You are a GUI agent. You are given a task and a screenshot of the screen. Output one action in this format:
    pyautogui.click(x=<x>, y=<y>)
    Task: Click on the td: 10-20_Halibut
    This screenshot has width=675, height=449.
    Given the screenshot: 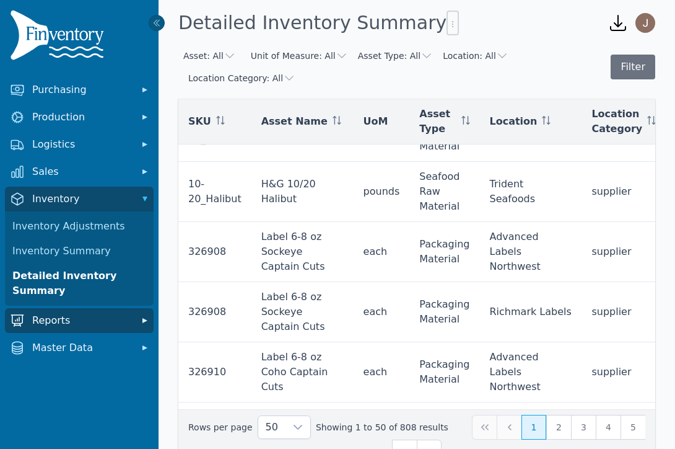 What is the action you would take?
    pyautogui.click(x=215, y=191)
    